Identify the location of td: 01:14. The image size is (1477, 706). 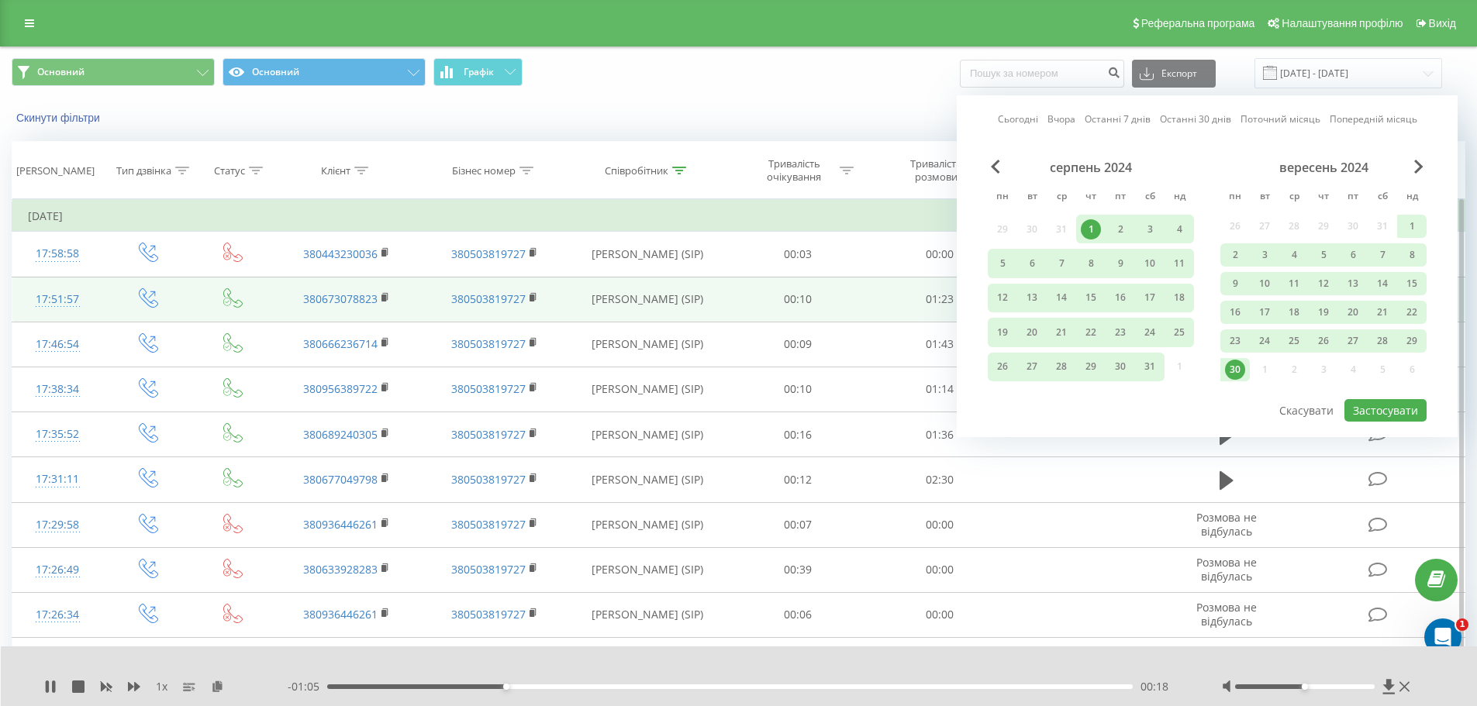
(940, 389).